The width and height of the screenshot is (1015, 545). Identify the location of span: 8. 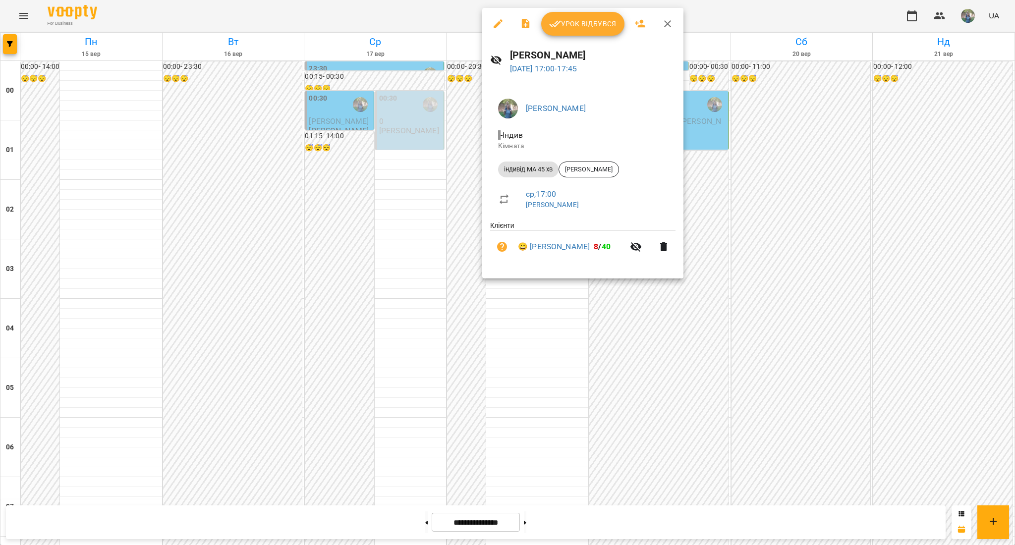
(596, 246).